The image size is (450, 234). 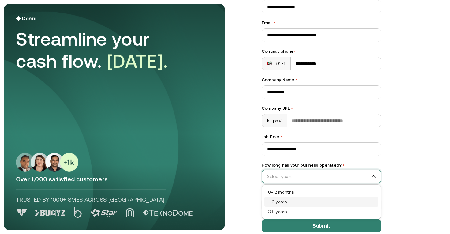 I want to click on img: Logo 2, so click(x=78, y=213).